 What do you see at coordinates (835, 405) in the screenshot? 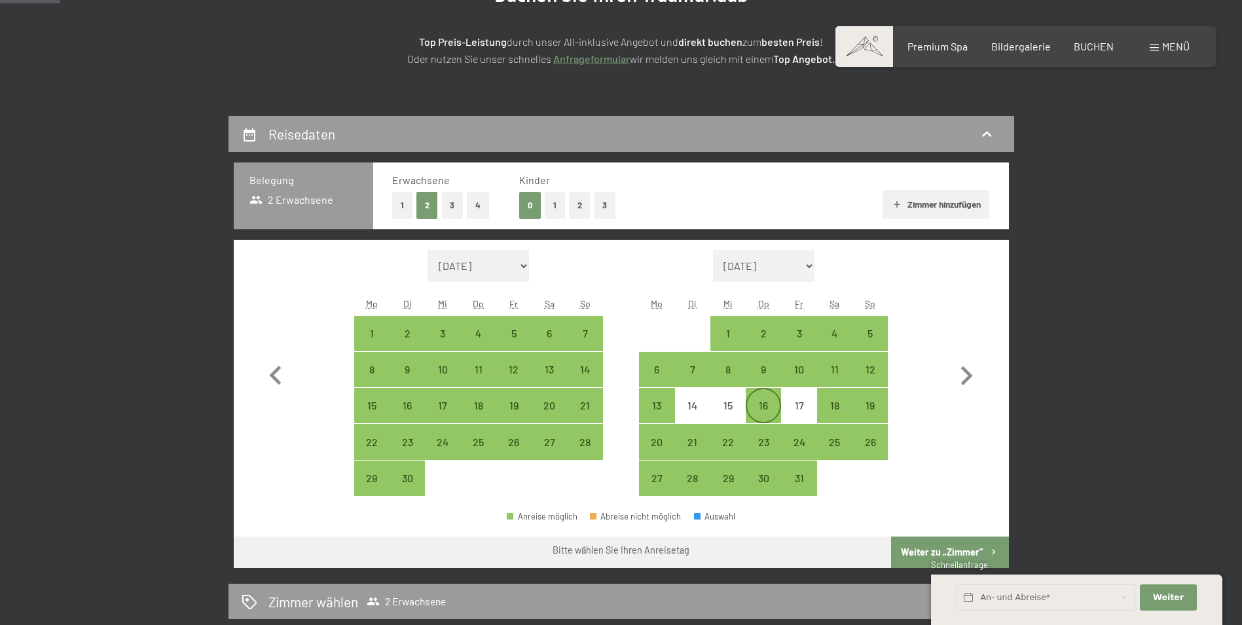
I see `div: Sat Oct 18 2025` at bounding box center [835, 405].